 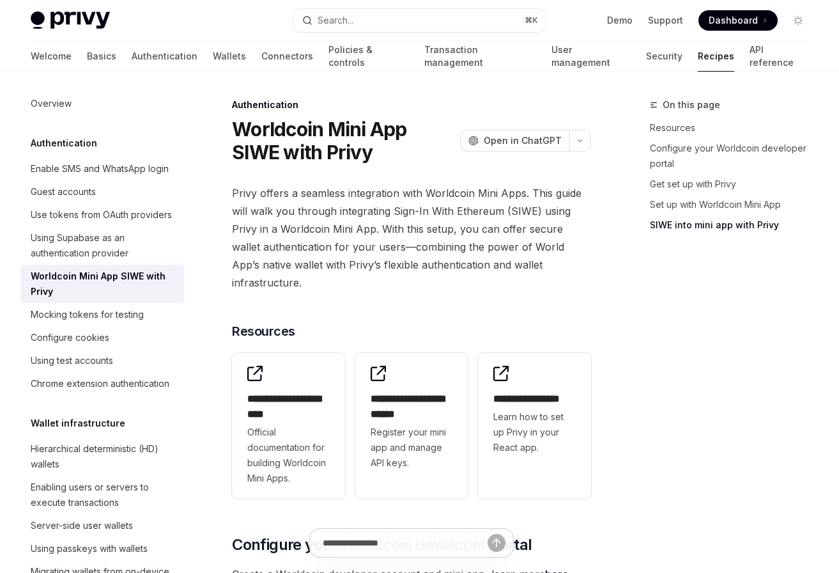 I want to click on a: Configure cookies, so click(x=102, y=337).